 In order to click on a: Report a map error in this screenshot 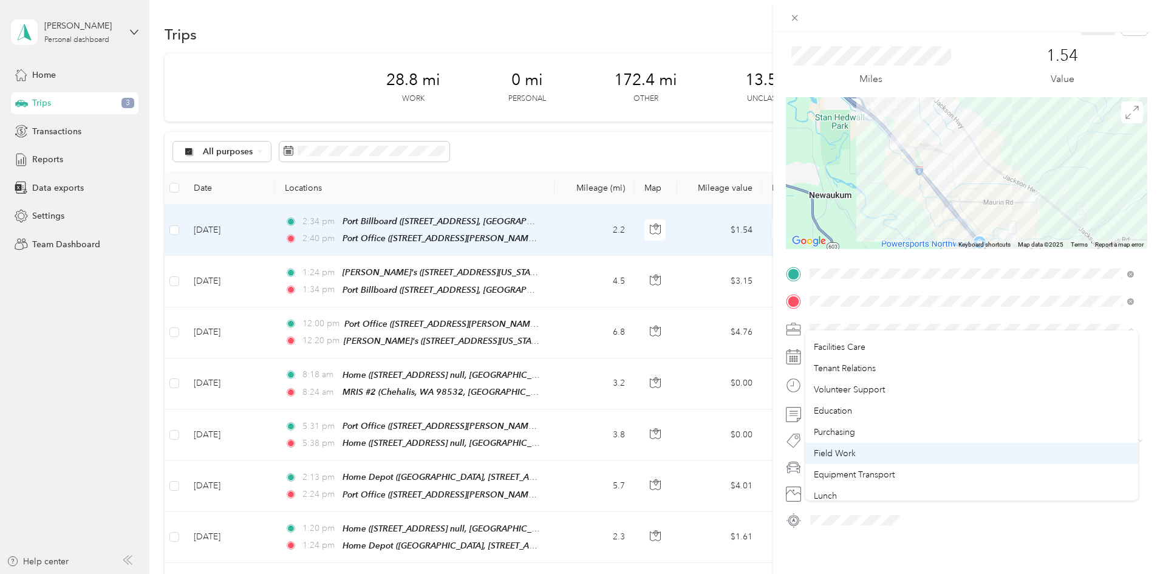, I will do `click(1119, 244)`.